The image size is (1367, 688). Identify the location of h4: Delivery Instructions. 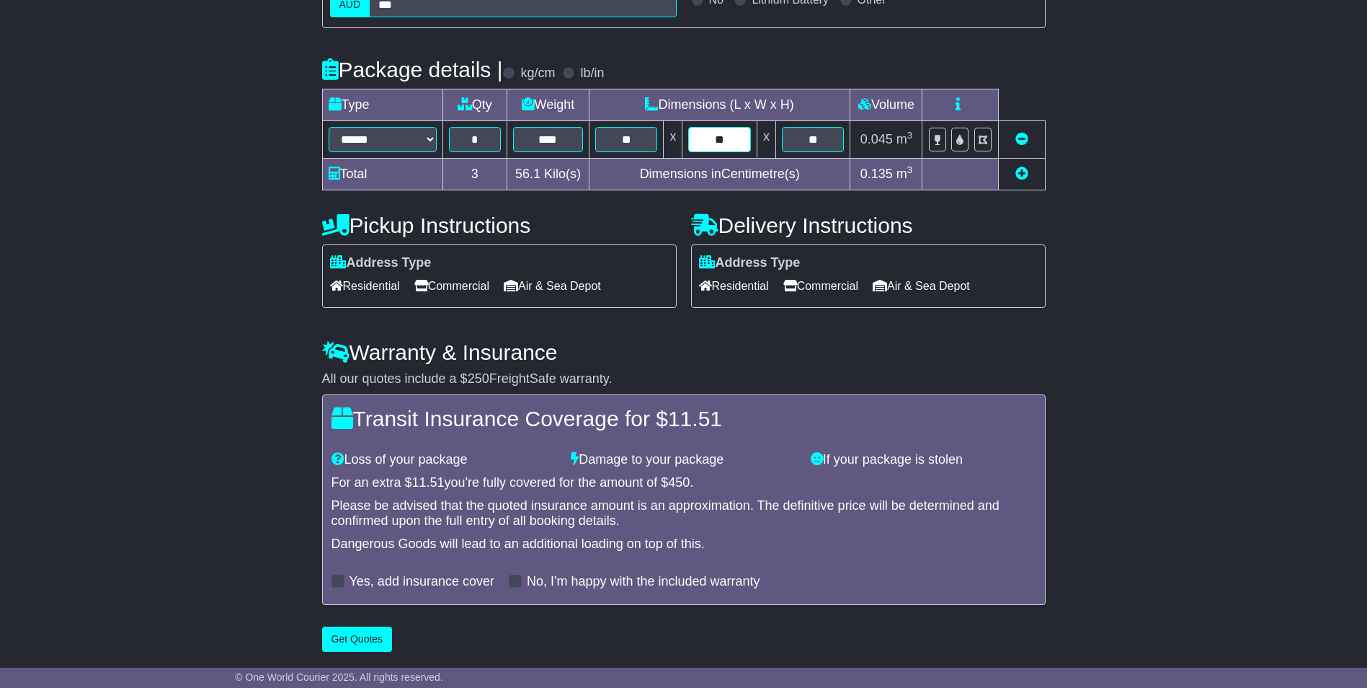
(869, 225).